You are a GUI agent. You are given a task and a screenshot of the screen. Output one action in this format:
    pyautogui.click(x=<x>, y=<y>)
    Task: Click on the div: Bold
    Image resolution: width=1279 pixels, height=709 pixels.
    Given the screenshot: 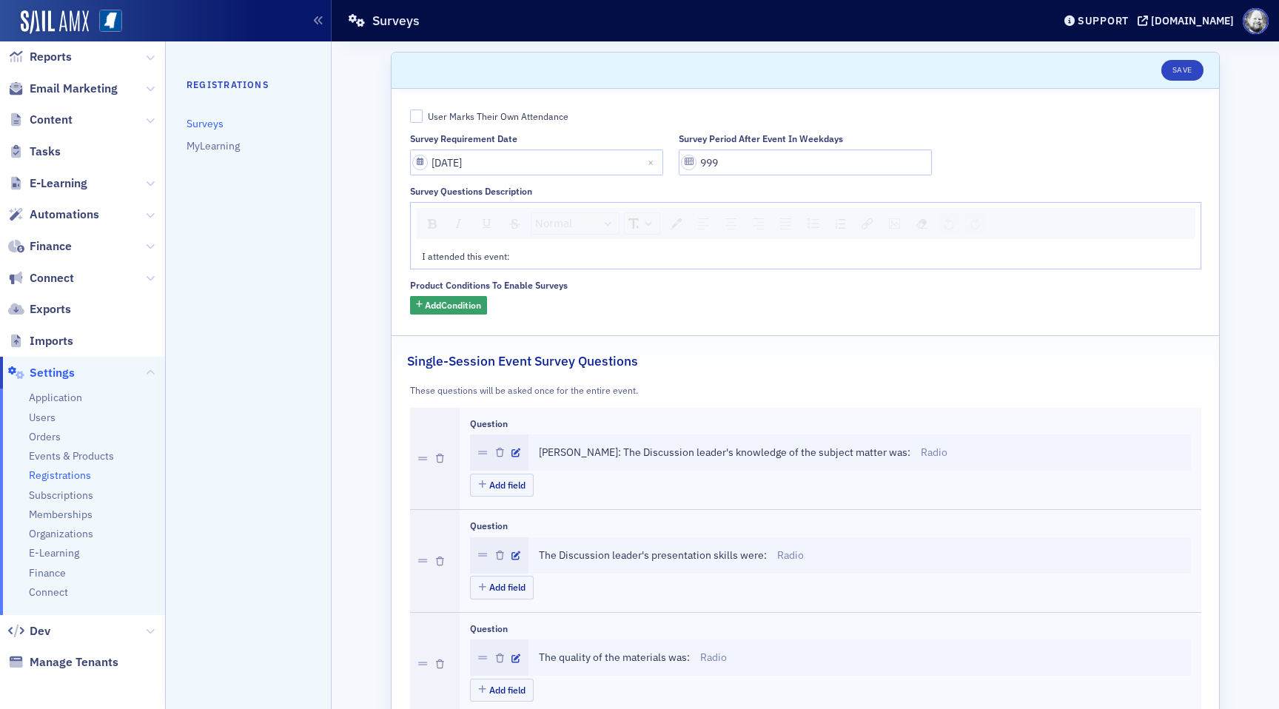 What is the action you would take?
    pyautogui.click(x=432, y=224)
    